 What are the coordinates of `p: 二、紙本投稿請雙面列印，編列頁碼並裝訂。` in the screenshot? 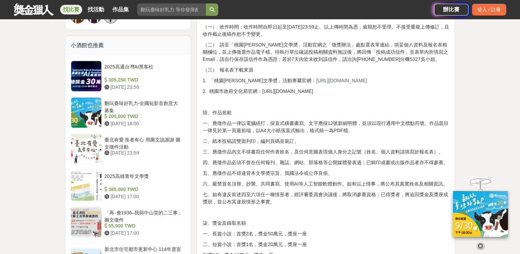 It's located at (326, 141).